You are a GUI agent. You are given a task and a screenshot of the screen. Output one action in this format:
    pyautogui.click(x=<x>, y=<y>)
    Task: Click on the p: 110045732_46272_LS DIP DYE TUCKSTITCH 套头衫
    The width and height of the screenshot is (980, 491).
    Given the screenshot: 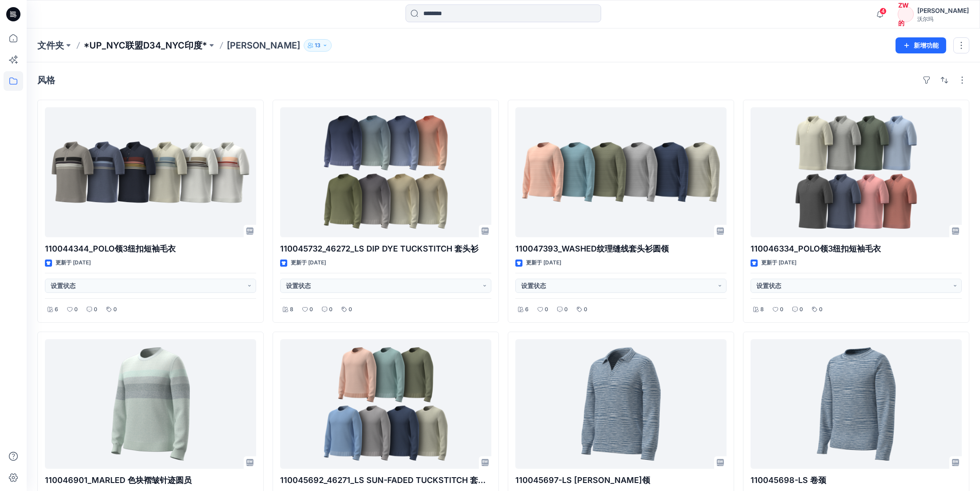 What is the action you would take?
    pyautogui.click(x=386, y=249)
    